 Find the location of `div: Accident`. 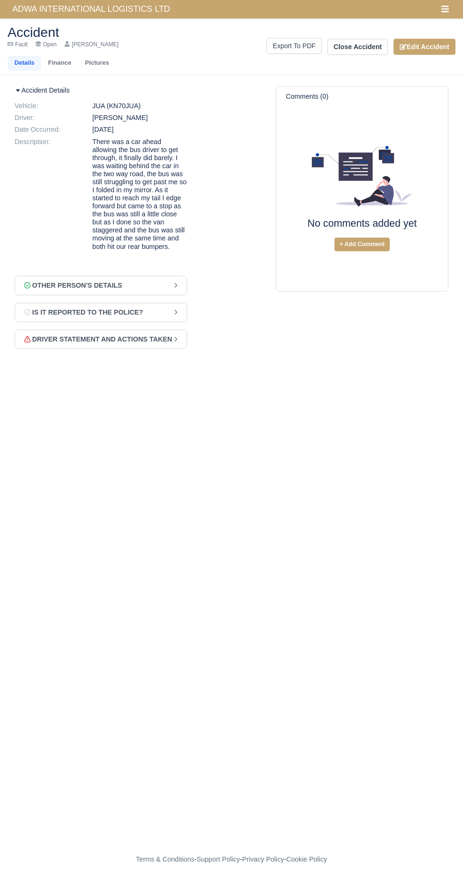

div: Accident is located at coordinates (232, 46).